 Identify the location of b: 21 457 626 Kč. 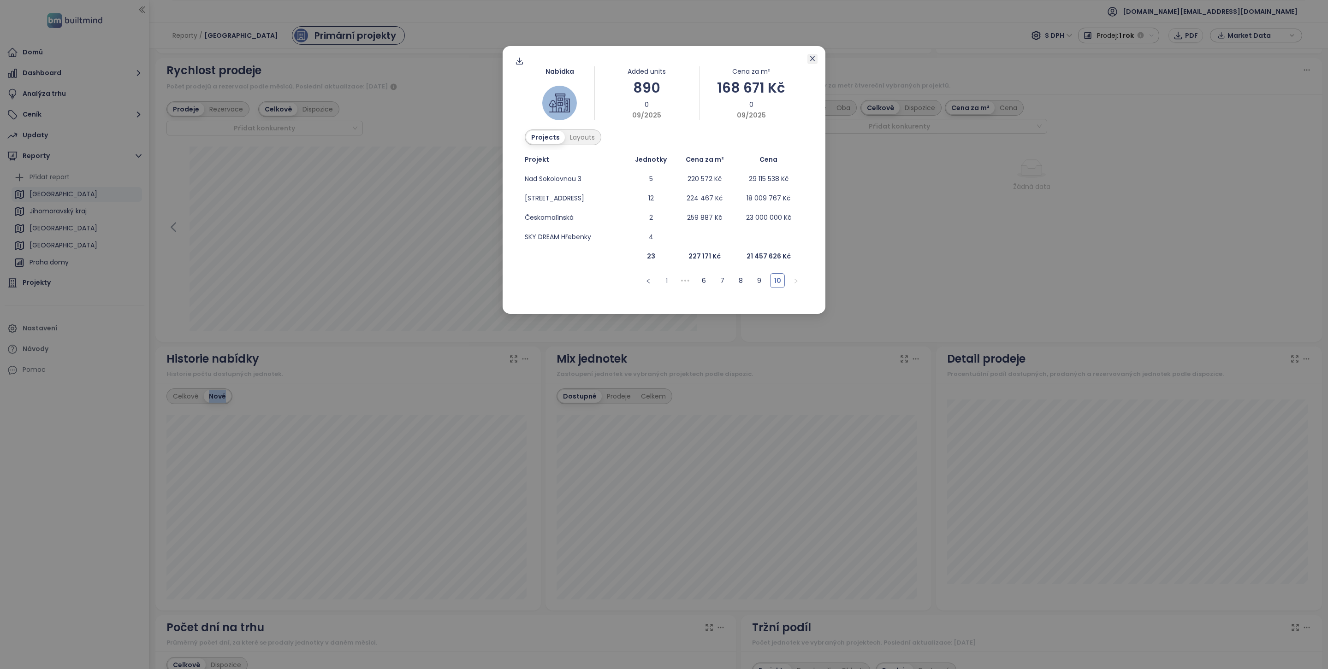
(769, 256).